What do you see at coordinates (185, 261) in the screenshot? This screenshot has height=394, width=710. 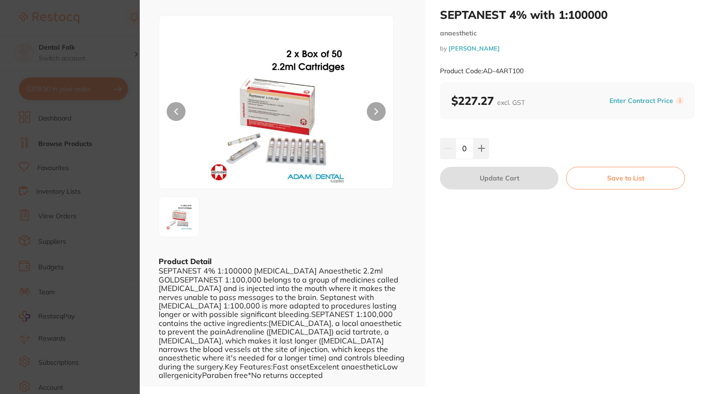 I see `b: Product Detail` at bounding box center [185, 261].